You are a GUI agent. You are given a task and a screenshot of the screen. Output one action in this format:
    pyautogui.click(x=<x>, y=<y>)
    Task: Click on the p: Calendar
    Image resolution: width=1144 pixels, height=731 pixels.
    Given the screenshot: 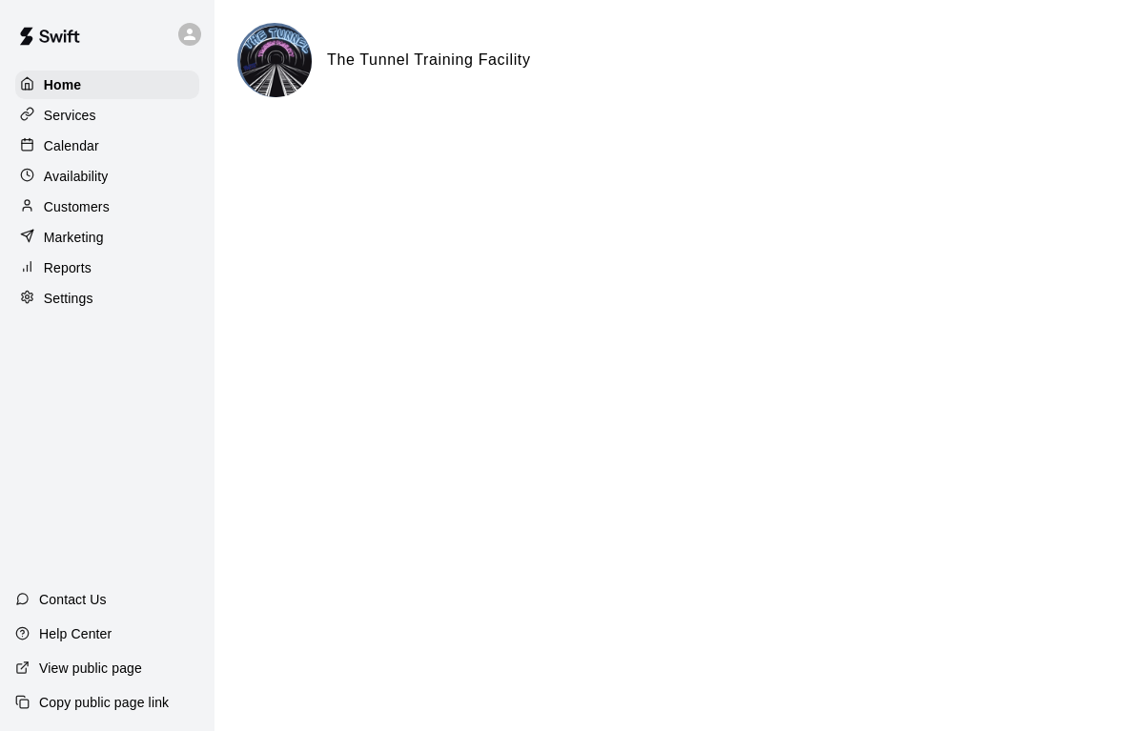 What is the action you would take?
    pyautogui.click(x=72, y=146)
    